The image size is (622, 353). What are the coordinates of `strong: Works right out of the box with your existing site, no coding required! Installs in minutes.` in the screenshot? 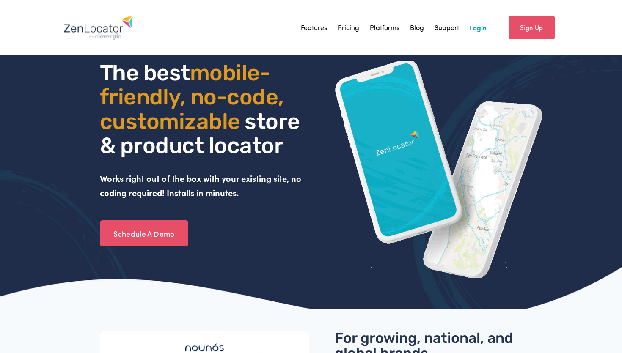 It's located at (201, 185).